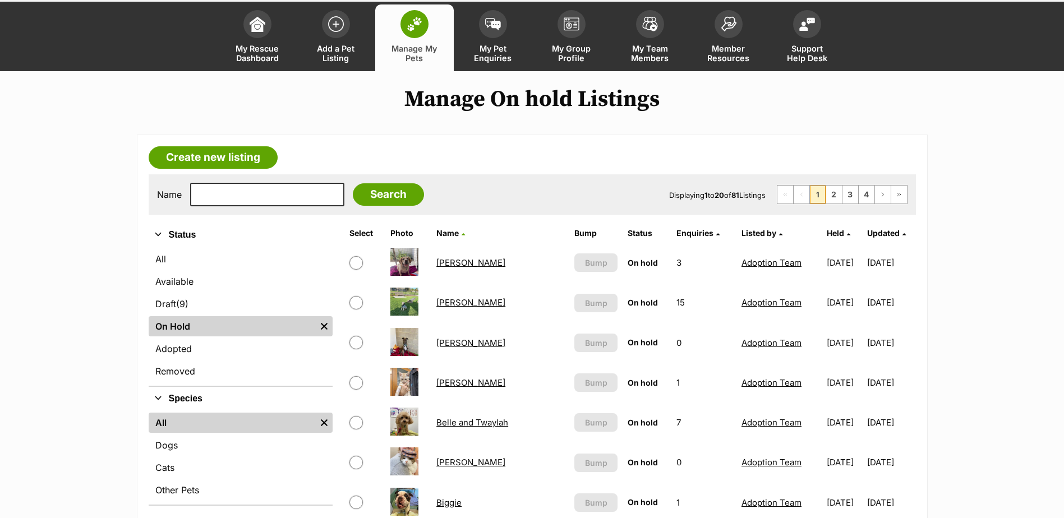 The width and height of the screenshot is (1064, 518). I want to click on a: Updated, so click(886, 233).